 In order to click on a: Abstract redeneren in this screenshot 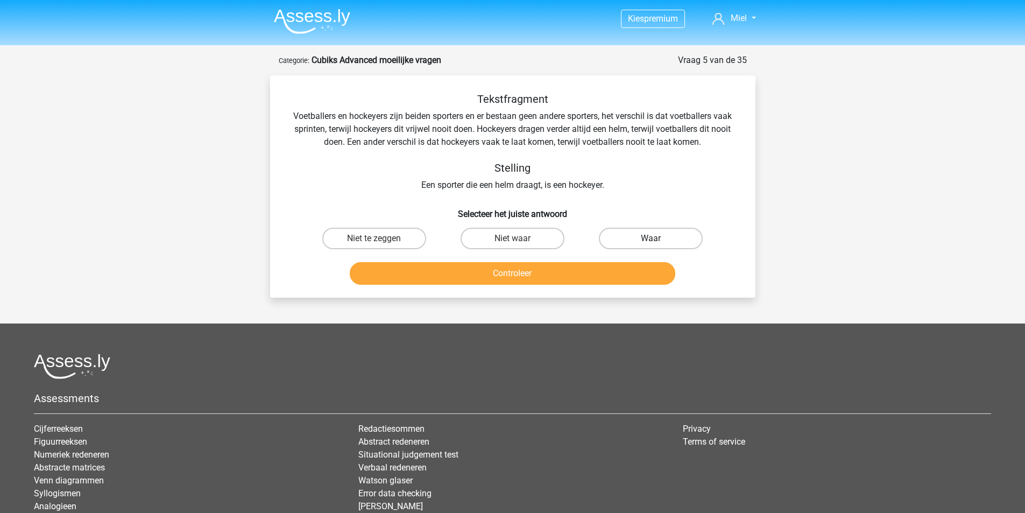, I will do `click(394, 441)`.